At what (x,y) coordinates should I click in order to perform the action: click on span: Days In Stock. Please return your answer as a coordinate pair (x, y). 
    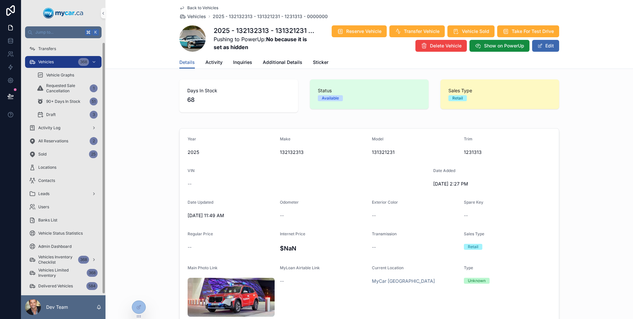
    Looking at the image, I should click on (239, 91).